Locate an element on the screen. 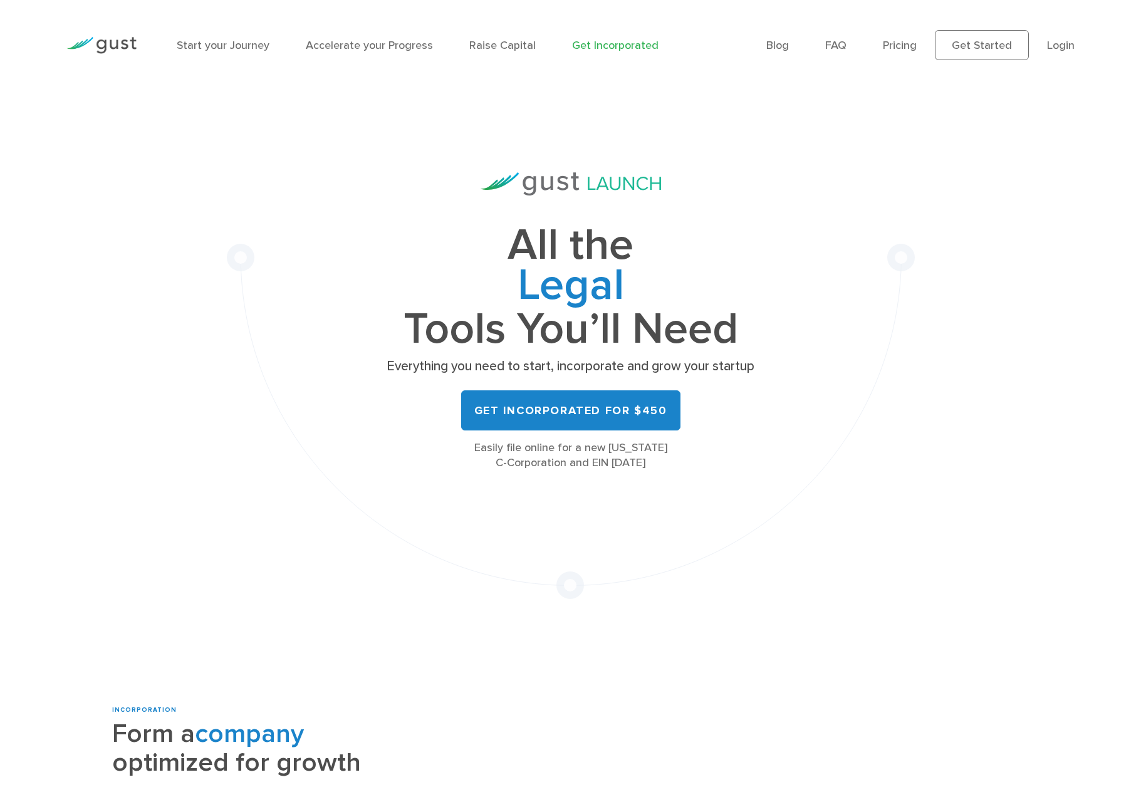  span: company is located at coordinates (249, 734).